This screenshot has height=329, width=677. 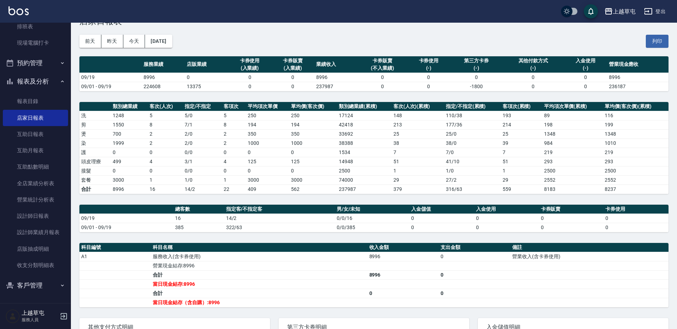 What do you see at coordinates (591, 11) in the screenshot?
I see `button: save` at bounding box center [591, 11].